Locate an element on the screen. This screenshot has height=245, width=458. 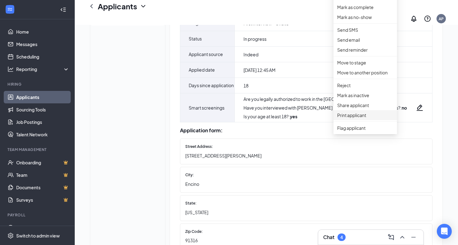
a: Messages is located at coordinates (43, 44).